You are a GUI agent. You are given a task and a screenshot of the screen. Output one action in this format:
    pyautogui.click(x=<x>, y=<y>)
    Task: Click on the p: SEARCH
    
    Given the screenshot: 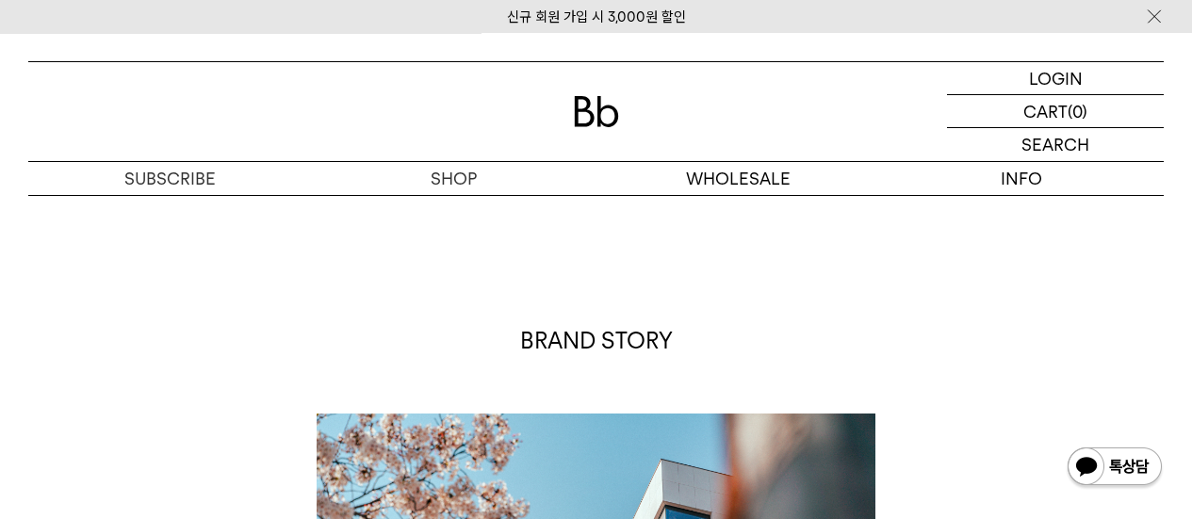 What is the action you would take?
    pyautogui.click(x=1055, y=144)
    